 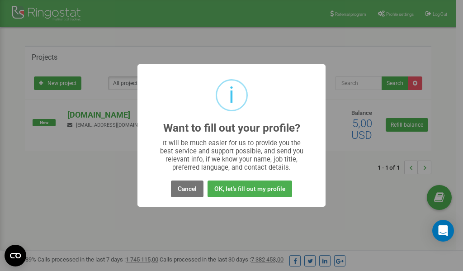 What do you see at coordinates (443, 230) in the screenshot?
I see `div: Open Intercom Messenger` at bounding box center [443, 230].